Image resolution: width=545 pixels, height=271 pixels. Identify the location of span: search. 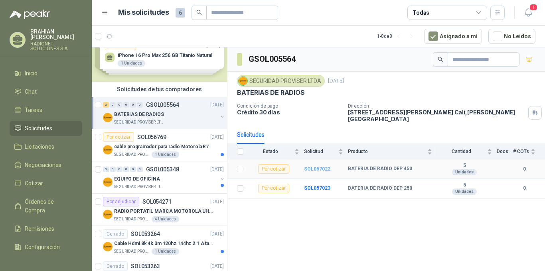
(199, 12).